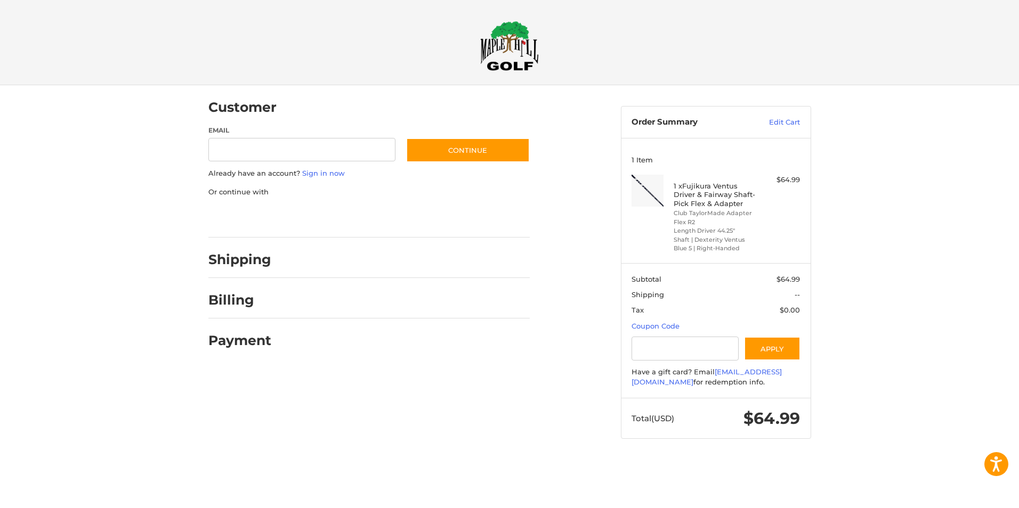 The image size is (1019, 508). I want to click on li: Flex R2, so click(714, 222).